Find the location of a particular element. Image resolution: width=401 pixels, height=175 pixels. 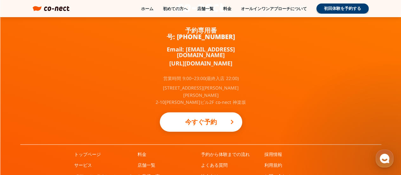

span: チャット is located at coordinates (62, 134).